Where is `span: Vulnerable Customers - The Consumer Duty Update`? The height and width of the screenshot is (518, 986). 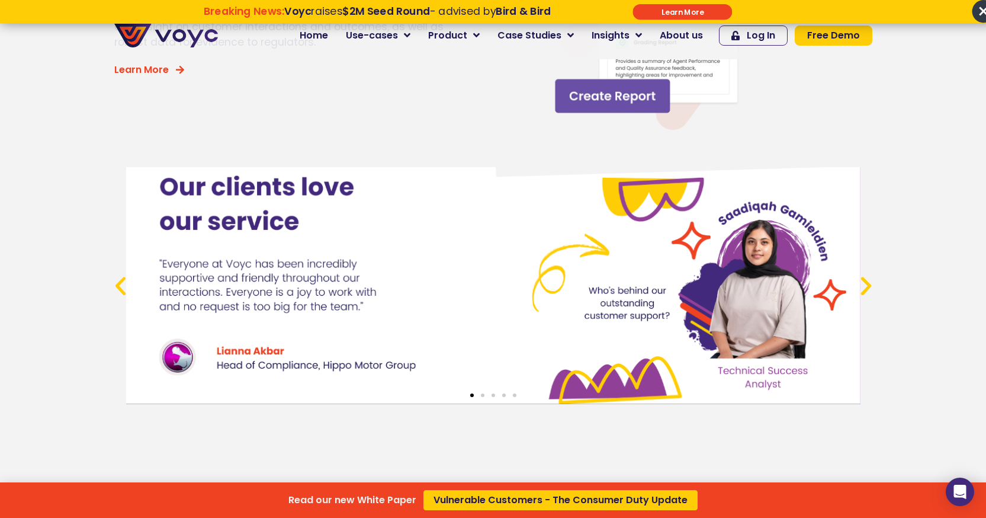 span: Vulnerable Customers - The Consumer Duty Update is located at coordinates (560, 500).